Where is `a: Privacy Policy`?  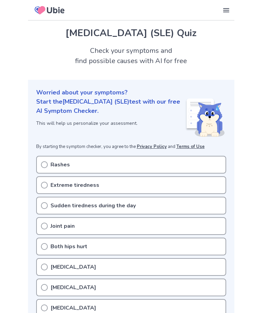
a: Privacy Policy is located at coordinates (152, 147).